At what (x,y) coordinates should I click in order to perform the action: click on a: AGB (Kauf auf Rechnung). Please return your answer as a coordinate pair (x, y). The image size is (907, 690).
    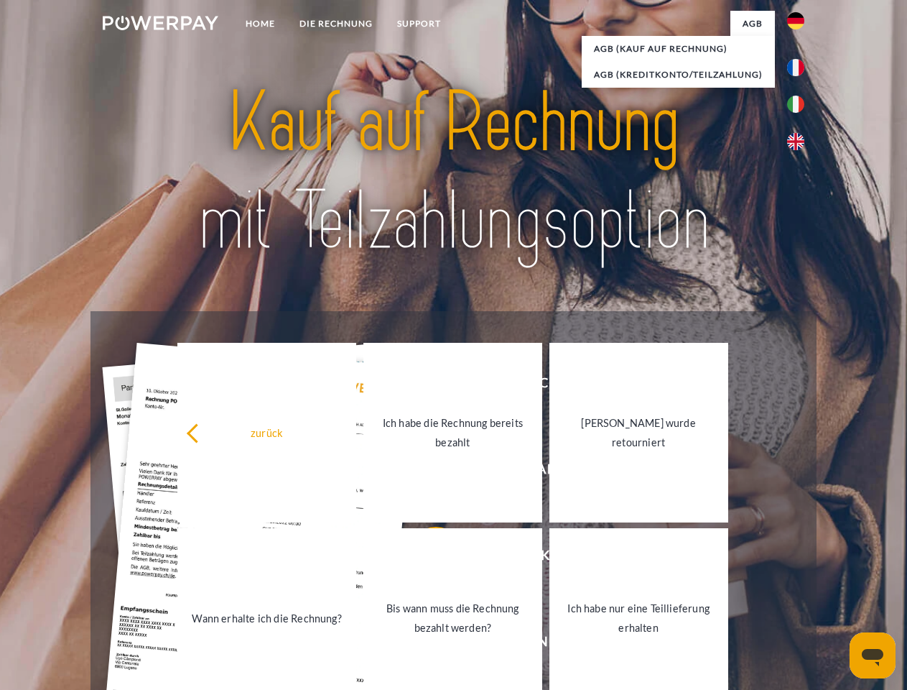
    Looking at the image, I should click on (678, 49).